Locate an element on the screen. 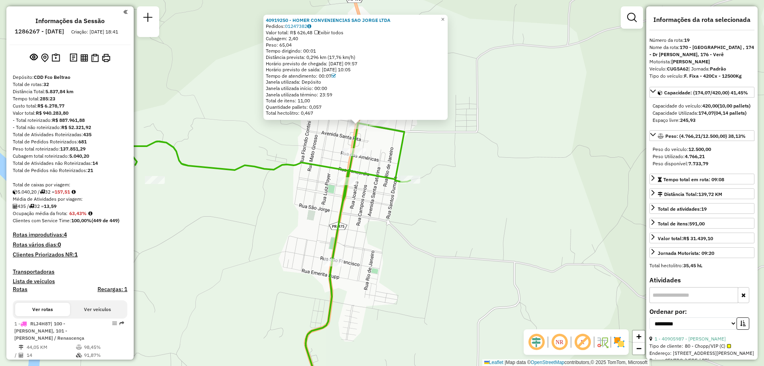 The width and height of the screenshot is (764, 366). span: Ocultar NR is located at coordinates (560, 342).